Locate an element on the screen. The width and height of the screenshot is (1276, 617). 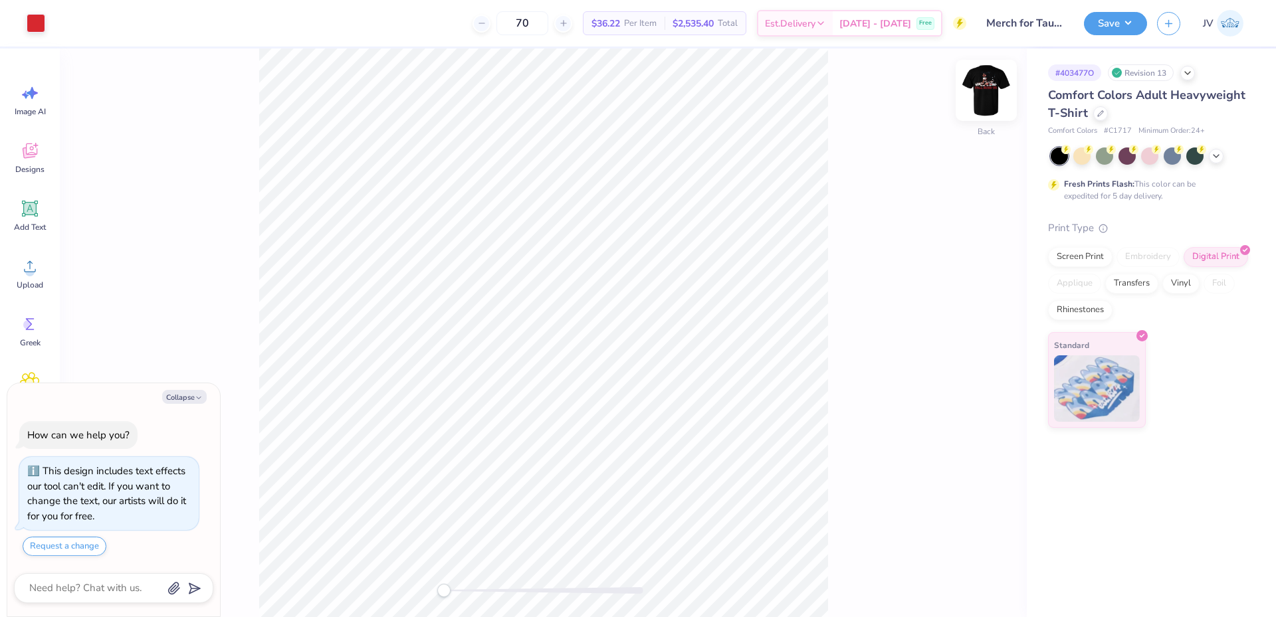
span: # C1717 is located at coordinates (1118, 131).